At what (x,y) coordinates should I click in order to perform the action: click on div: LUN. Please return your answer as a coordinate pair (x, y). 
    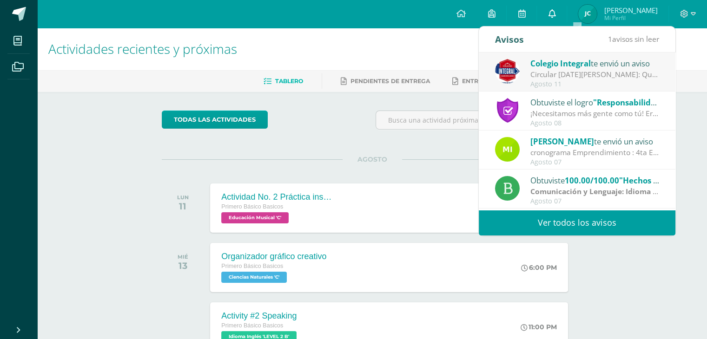
    Looking at the image, I should click on (183, 198).